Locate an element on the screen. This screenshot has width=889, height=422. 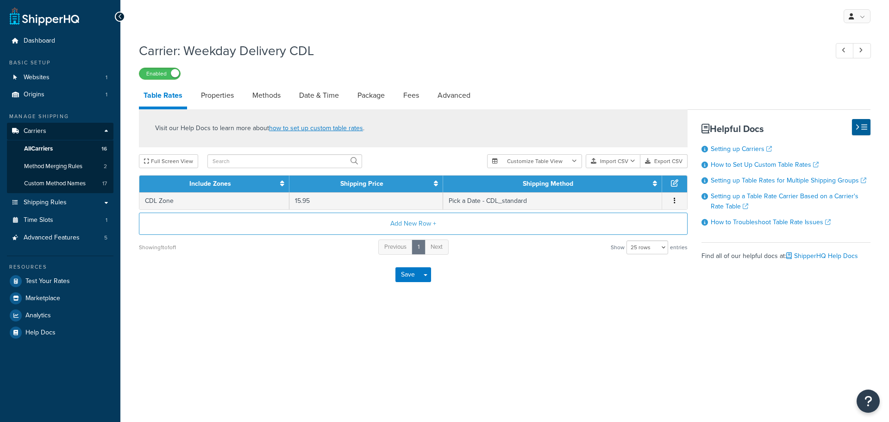
a: 1 is located at coordinates (419, 247).